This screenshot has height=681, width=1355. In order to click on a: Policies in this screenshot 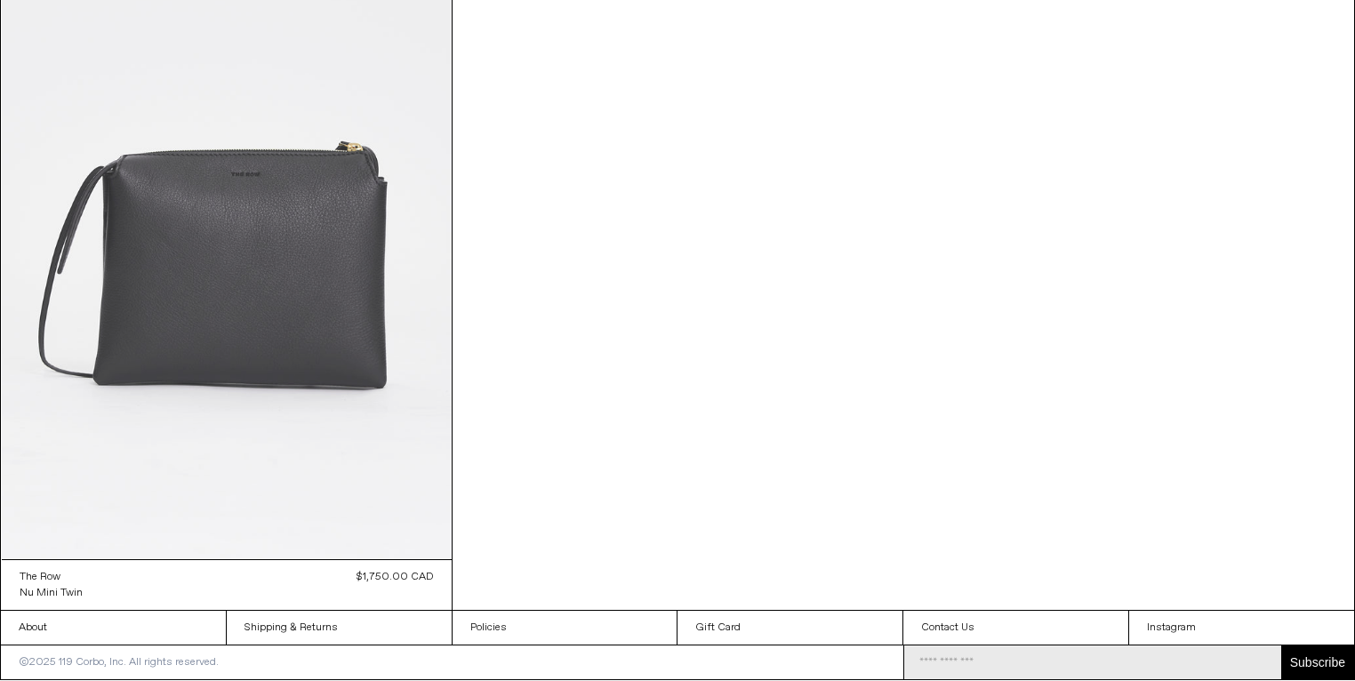, I will do `click(565, 628)`.